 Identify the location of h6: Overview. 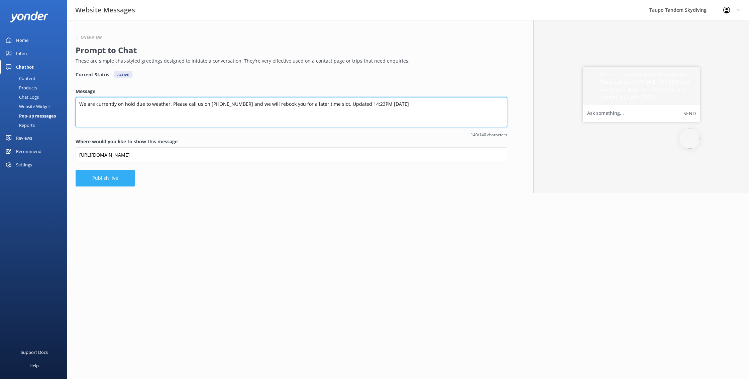
(91, 37).